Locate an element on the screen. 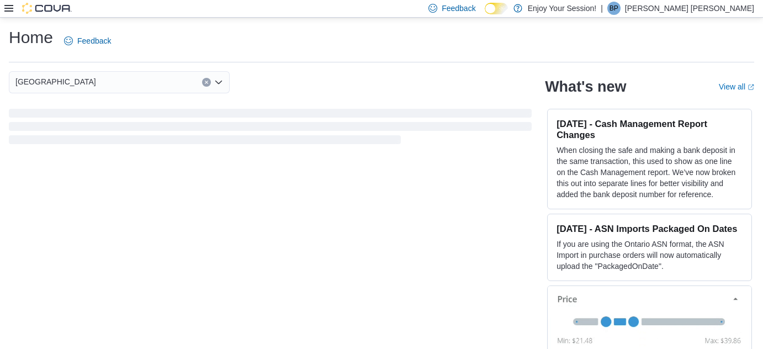  button: Open list of options is located at coordinates (219, 82).